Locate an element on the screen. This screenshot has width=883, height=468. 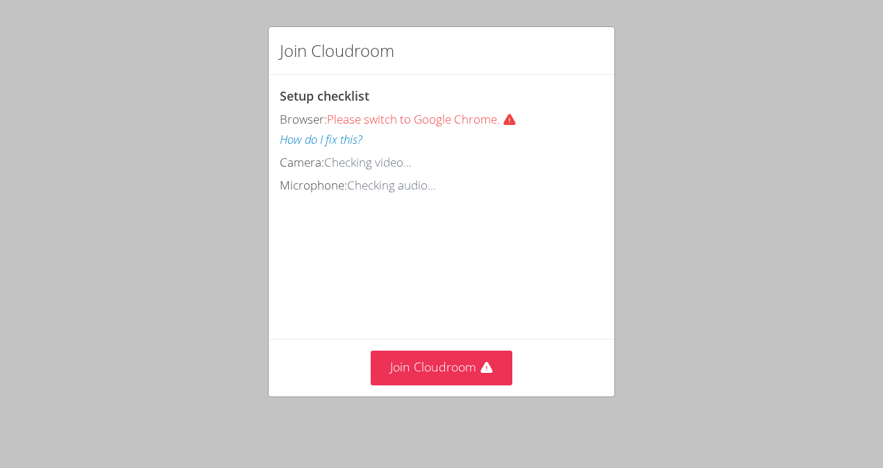
span: Checking video... is located at coordinates (368, 162).